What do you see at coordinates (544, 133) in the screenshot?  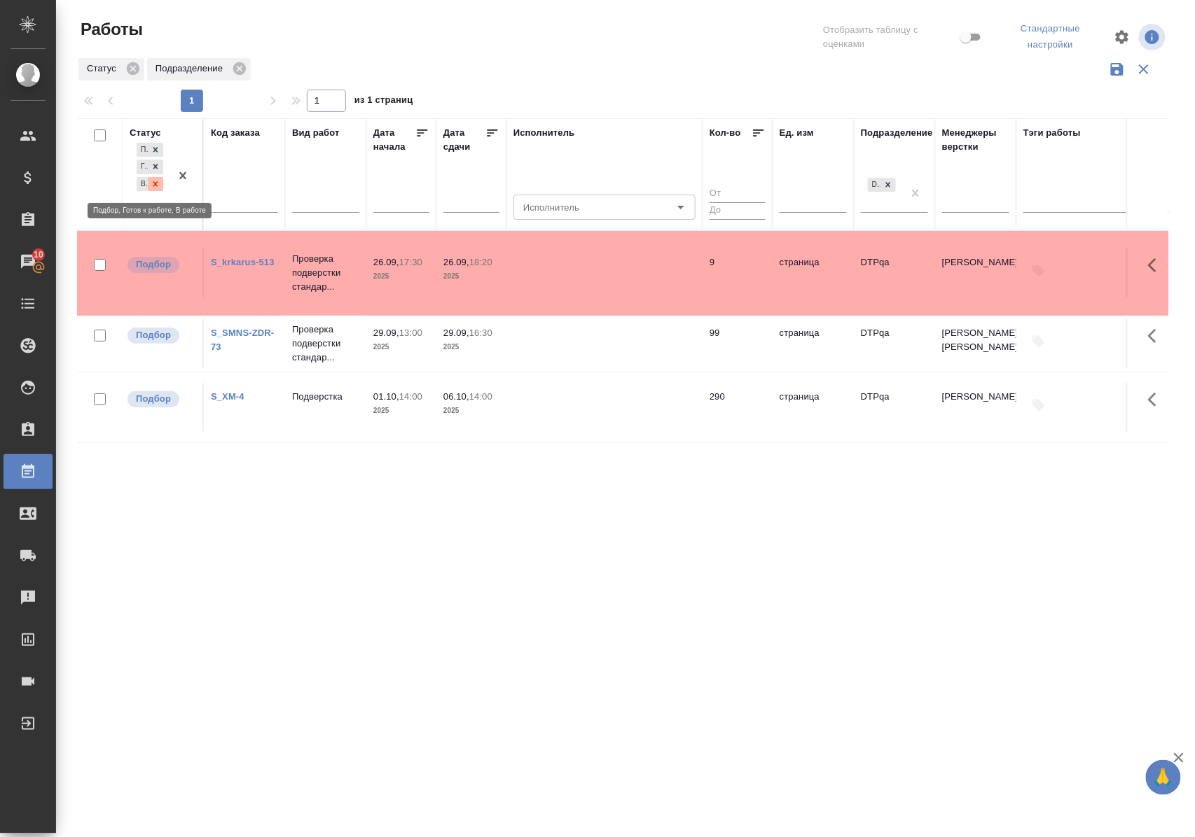 I see `div: Исполнитель` at bounding box center [544, 133].